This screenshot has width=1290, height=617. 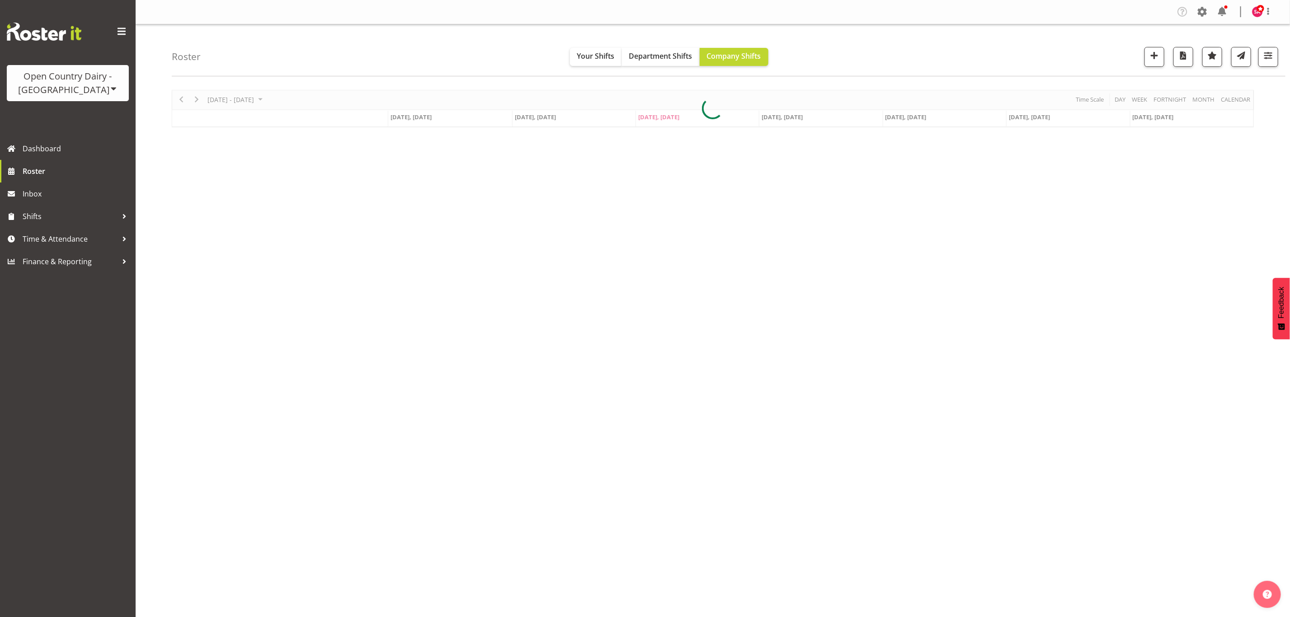 I want to click on span: Company Shifts, so click(x=734, y=56).